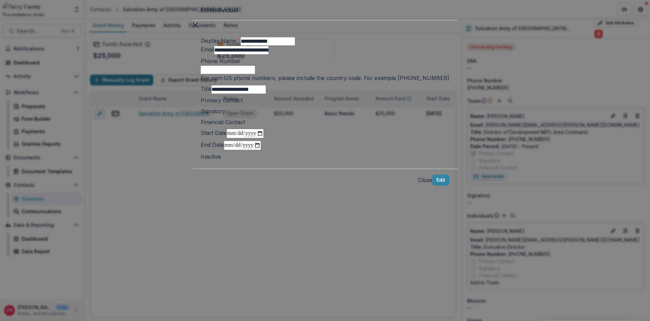  I want to click on label: Email, so click(208, 49).